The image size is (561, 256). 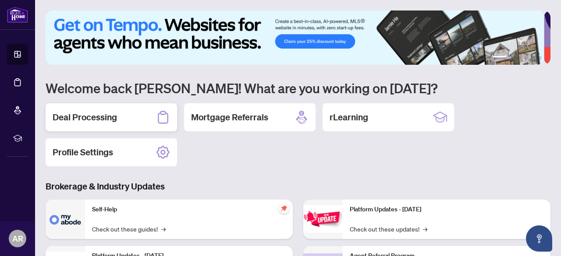 I want to click on button: 2, so click(x=512, y=58).